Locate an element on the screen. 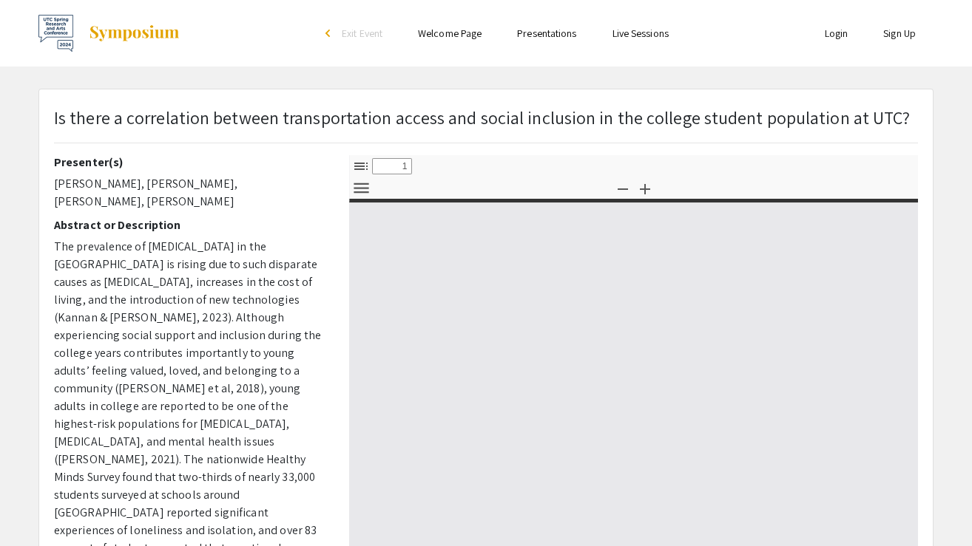  button: Zoom Out is located at coordinates (623, 188).